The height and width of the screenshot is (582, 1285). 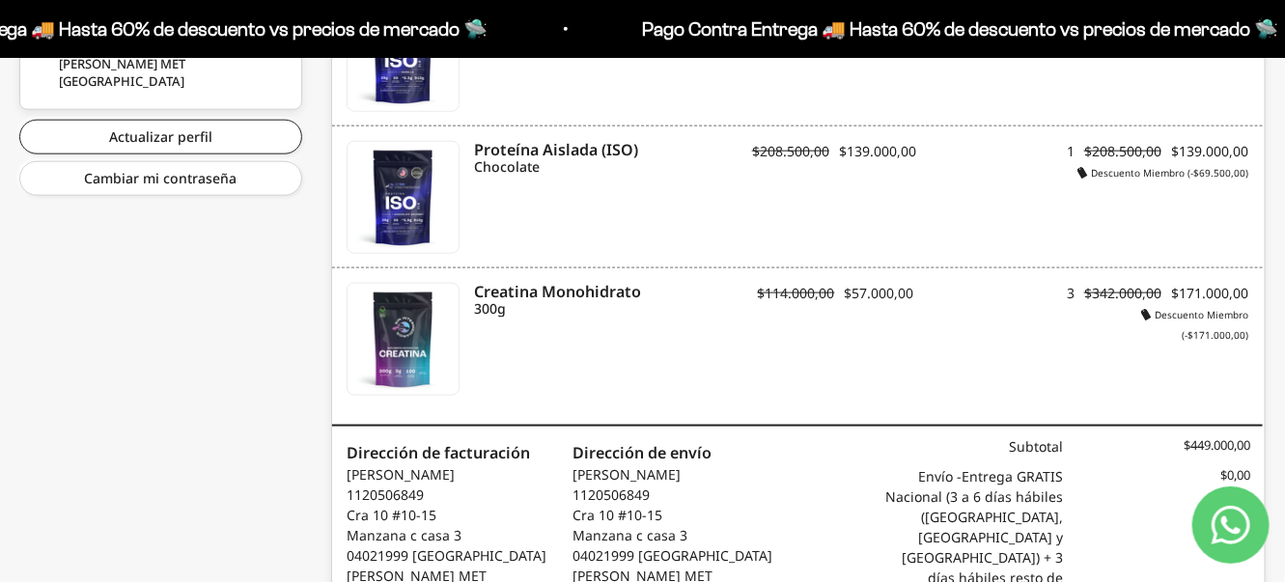 I want to click on img: Creatina Monohidrato - 300g, so click(x=403, y=339).